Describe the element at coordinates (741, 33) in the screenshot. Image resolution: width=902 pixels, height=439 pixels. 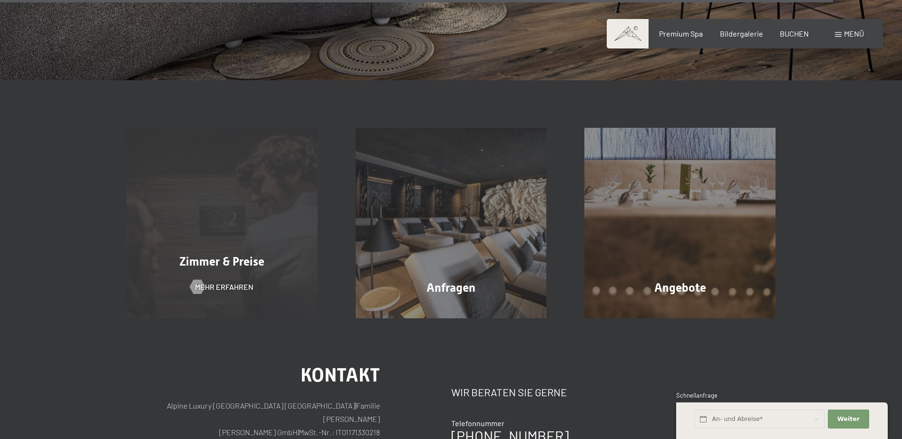
I see `span: Bildergalerie` at that location.